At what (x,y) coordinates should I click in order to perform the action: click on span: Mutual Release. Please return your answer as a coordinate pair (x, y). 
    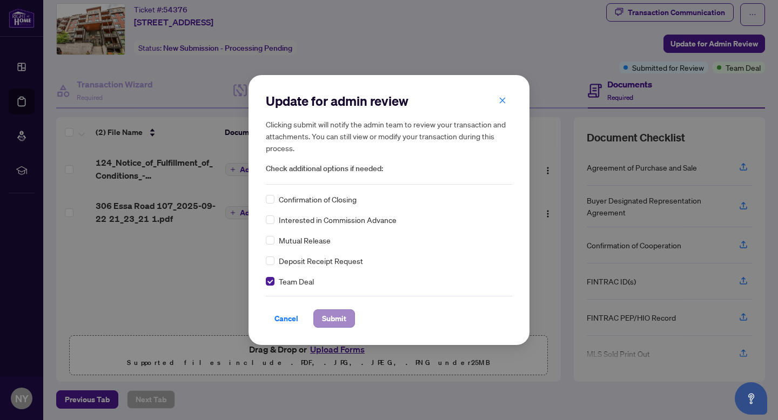
    Looking at the image, I should click on (305, 240).